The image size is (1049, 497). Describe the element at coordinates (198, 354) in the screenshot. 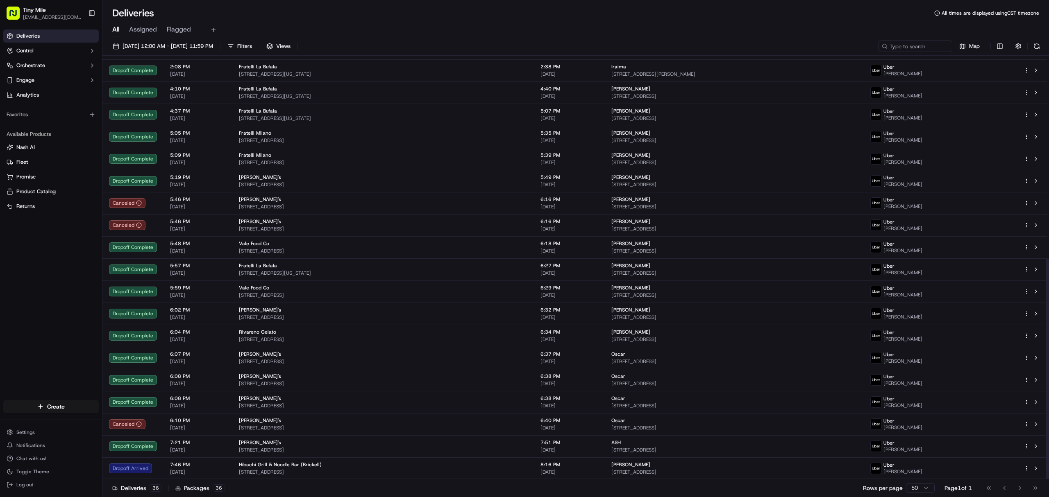

I see `span: 6:07 PM` at that location.